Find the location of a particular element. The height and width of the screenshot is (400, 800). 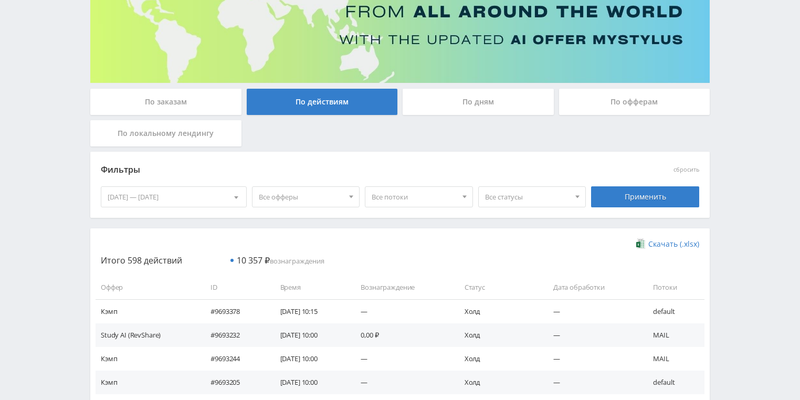

button: сбросить is located at coordinates (686, 170).